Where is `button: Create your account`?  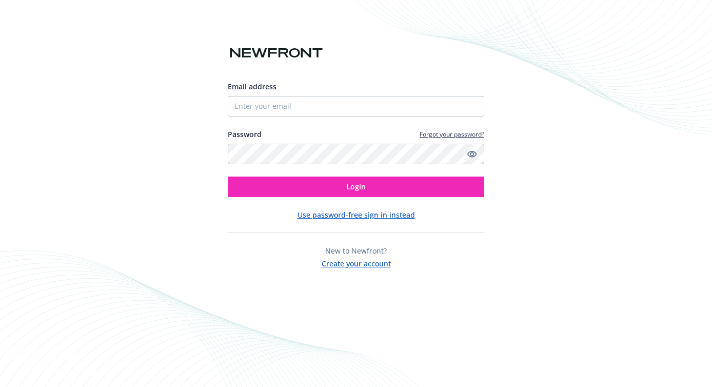 button: Create your account is located at coordinates (356, 262).